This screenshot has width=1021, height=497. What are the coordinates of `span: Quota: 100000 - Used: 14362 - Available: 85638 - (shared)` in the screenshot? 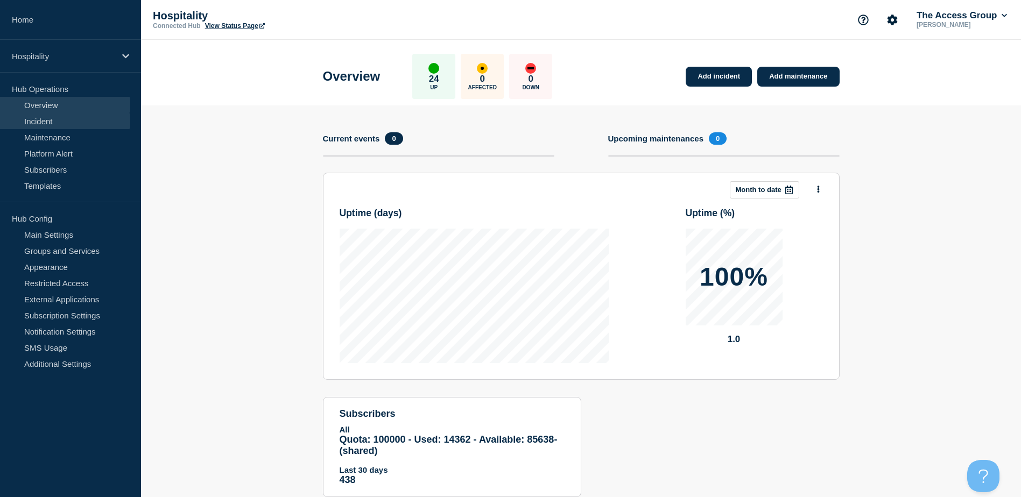 It's located at (448, 445).